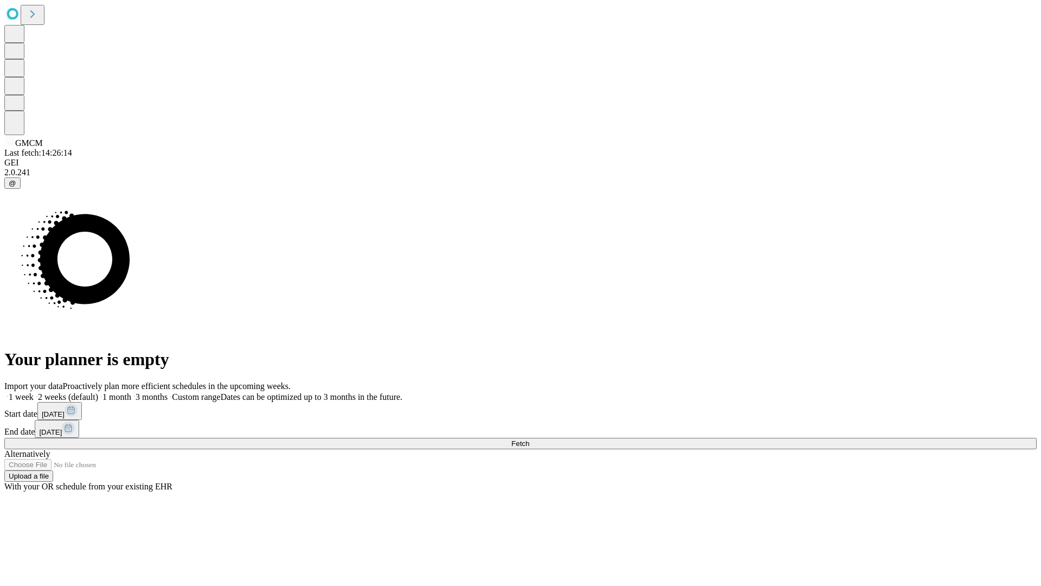 The height and width of the screenshot is (586, 1041). I want to click on span: With your OR schedule from your existing EHR, so click(88, 486).